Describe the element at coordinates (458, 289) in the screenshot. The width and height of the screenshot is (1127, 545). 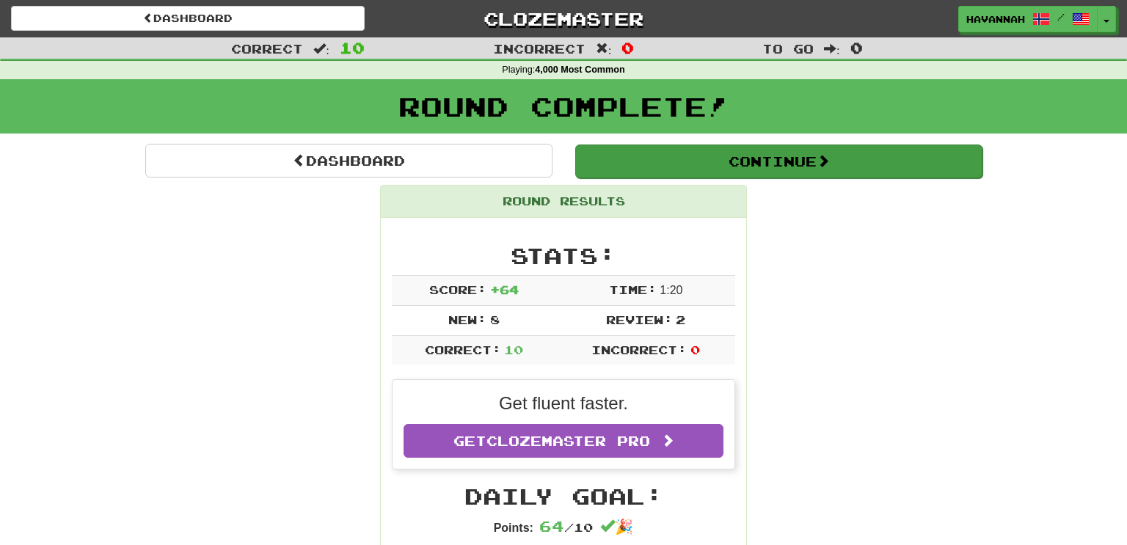
I see `span: Score:` at that location.